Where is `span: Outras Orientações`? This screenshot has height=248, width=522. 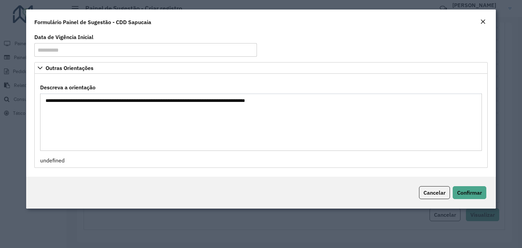 span: Outras Orientações is located at coordinates (69, 68).